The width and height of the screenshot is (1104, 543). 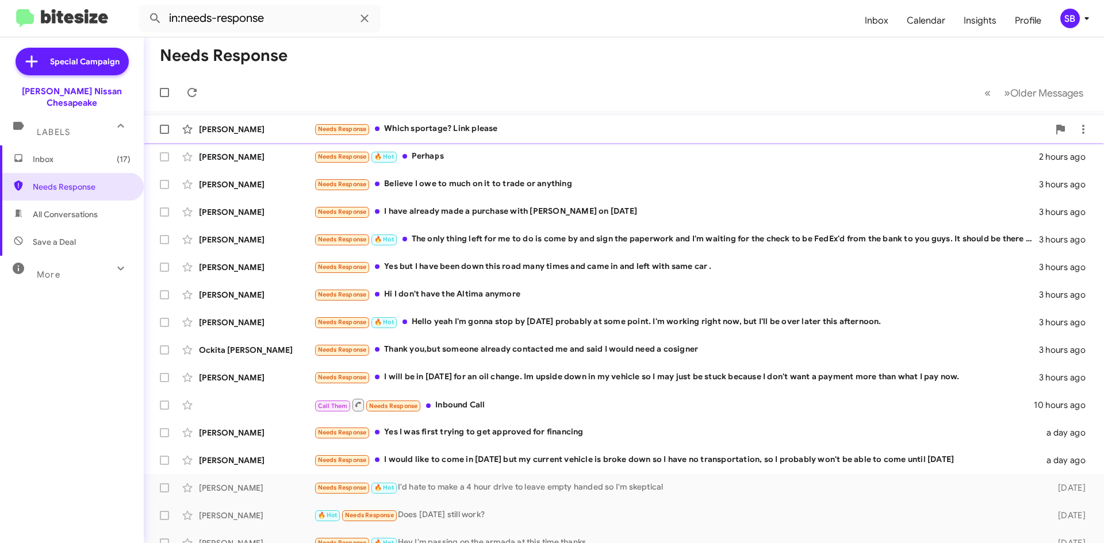 I want to click on h1: Needs Response, so click(x=224, y=56).